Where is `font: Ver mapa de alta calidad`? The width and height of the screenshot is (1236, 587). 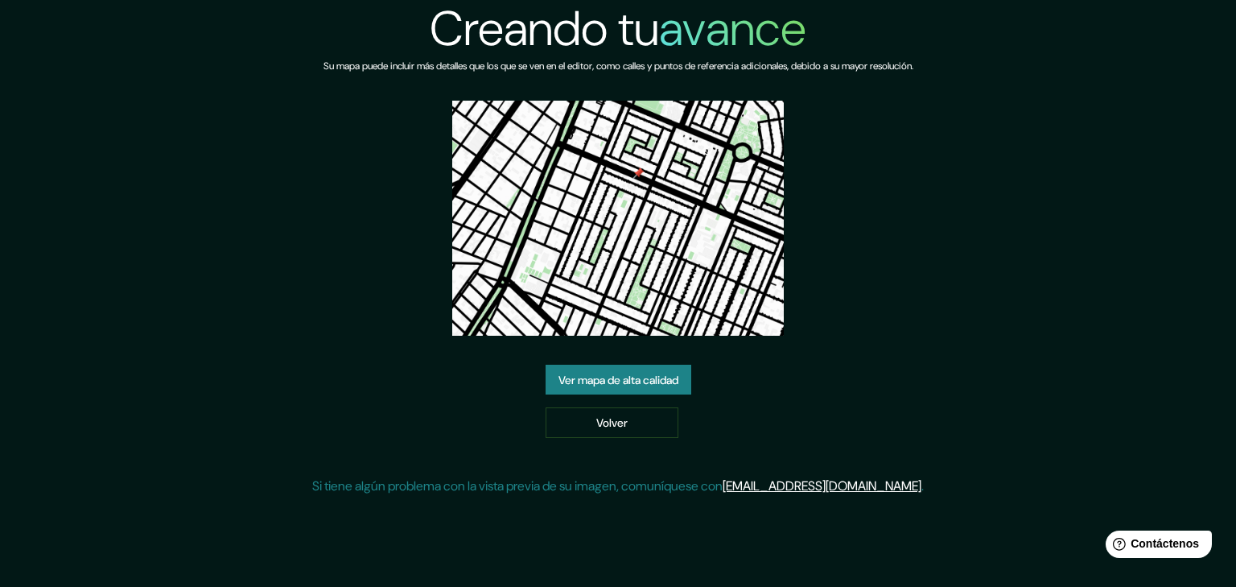
font: Ver mapa de alta calidad is located at coordinates (618, 380).